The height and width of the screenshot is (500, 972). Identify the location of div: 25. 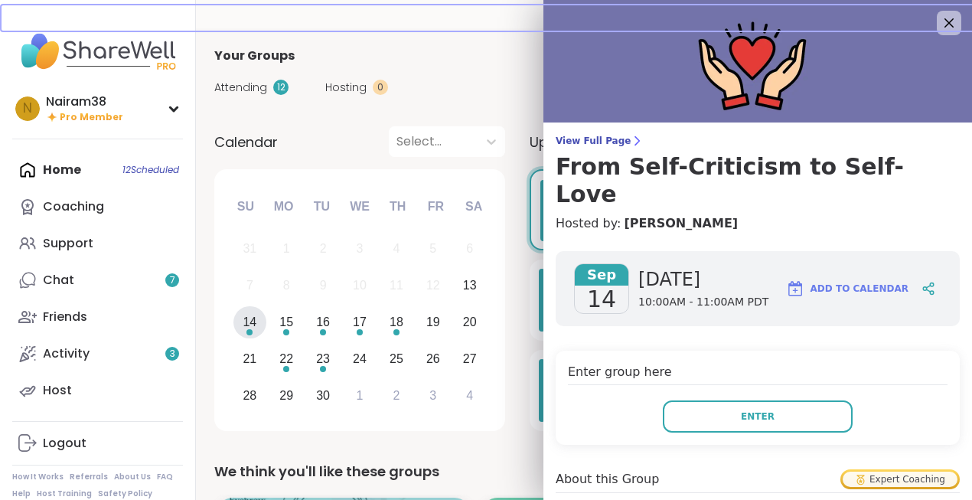
(397, 358).